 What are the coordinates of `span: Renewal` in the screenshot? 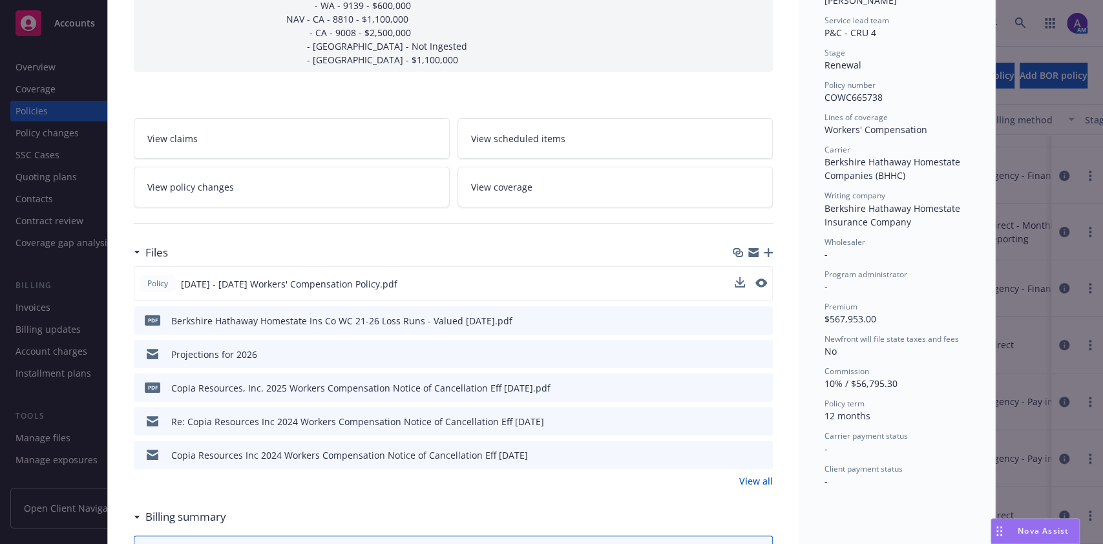 It's located at (843, 65).